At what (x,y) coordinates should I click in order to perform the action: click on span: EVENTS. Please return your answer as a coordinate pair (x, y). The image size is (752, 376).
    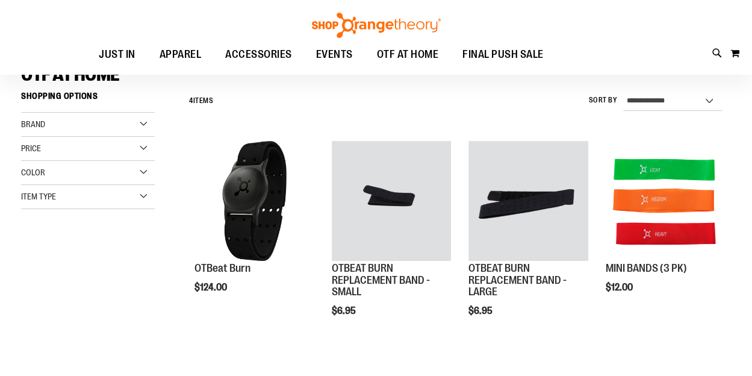
    Looking at the image, I should click on (334, 54).